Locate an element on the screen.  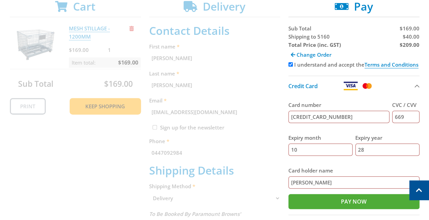
button: Credit Card is located at coordinates (354, 85).